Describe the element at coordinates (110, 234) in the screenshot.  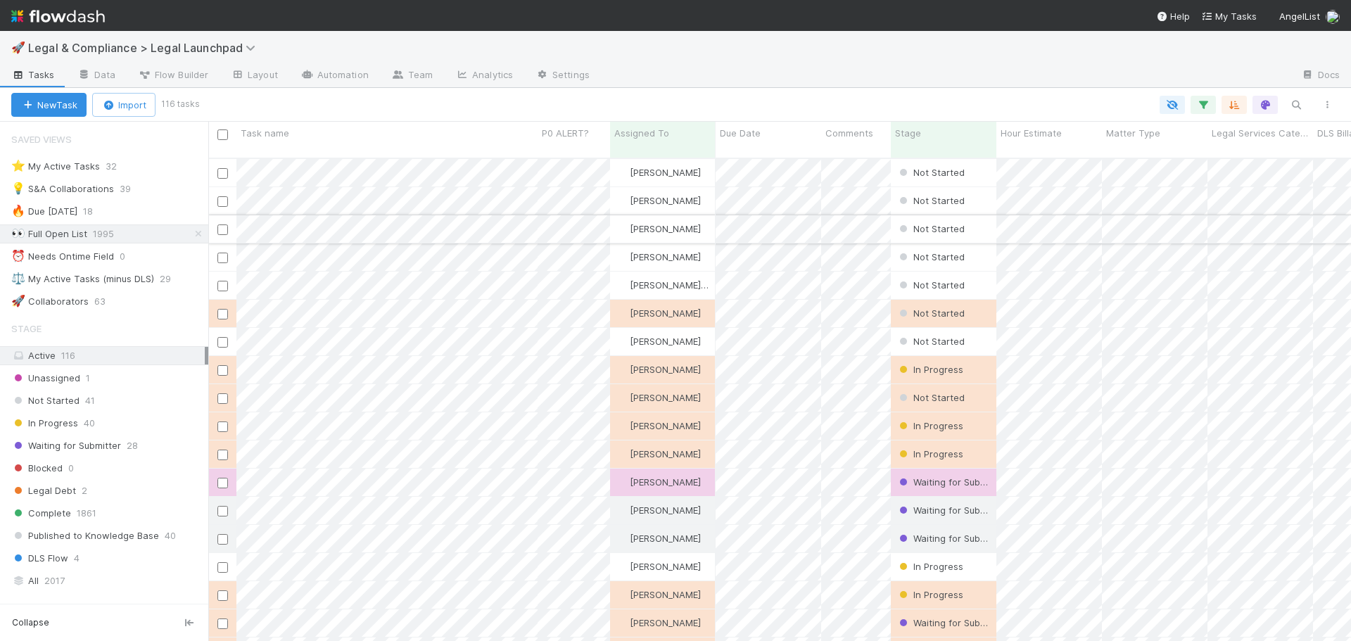
I see `span: 1995` at that location.